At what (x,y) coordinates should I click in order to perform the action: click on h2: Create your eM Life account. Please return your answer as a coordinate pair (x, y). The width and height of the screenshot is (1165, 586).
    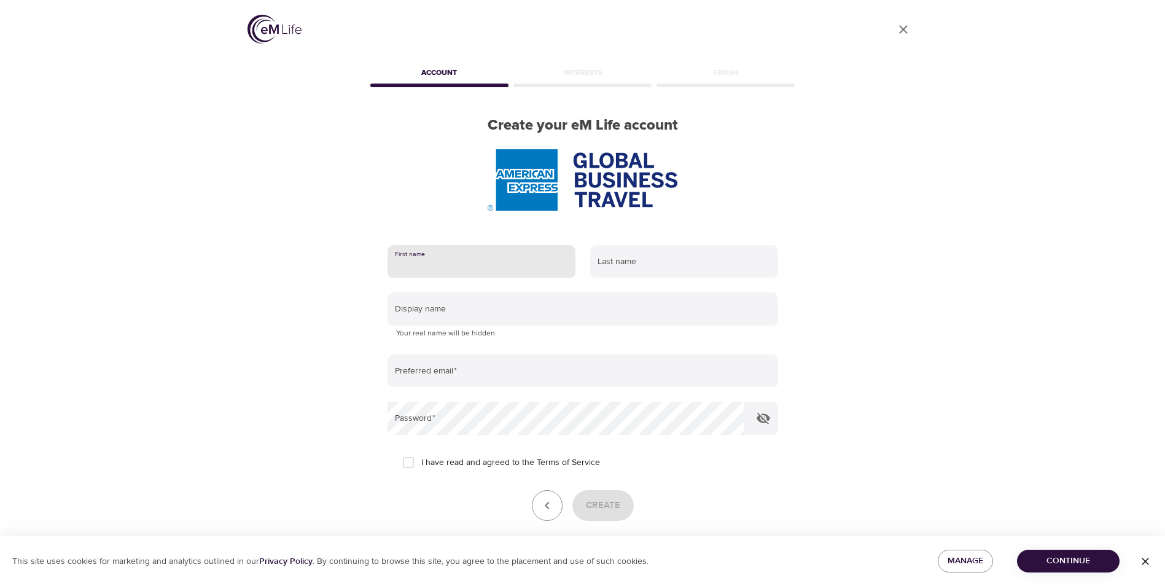
    Looking at the image, I should click on (583, 125).